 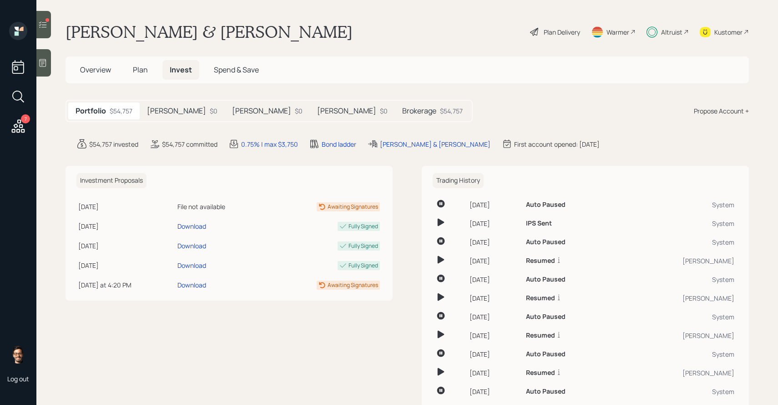 I want to click on div: Kustomer, so click(x=729, y=32).